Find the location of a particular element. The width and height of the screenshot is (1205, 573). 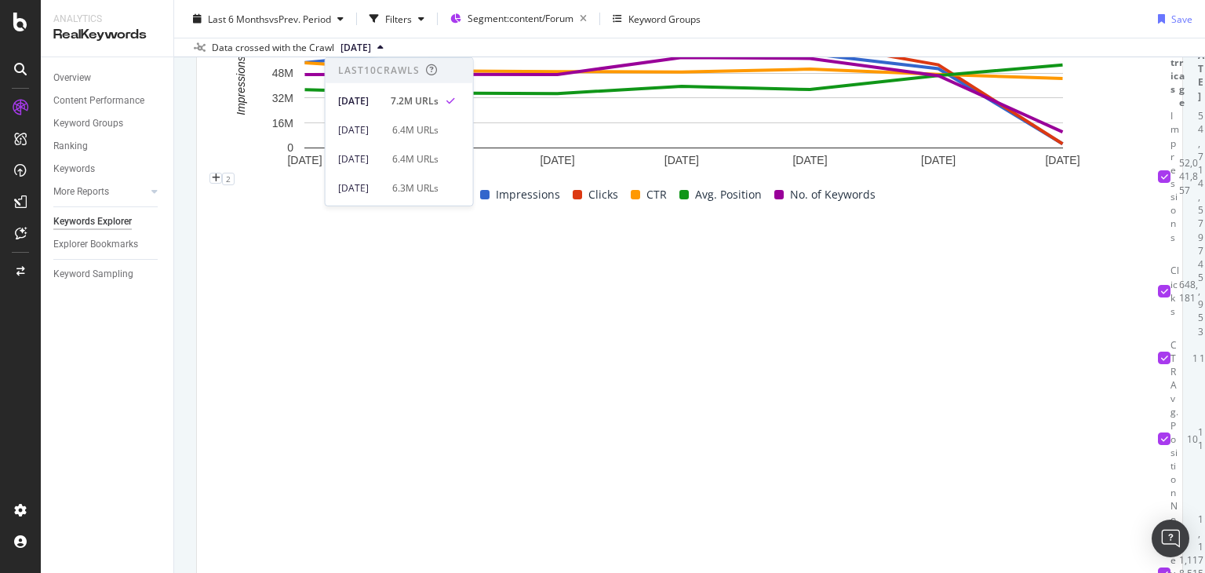

a: Explorer Bookmarks is located at coordinates (107, 244).